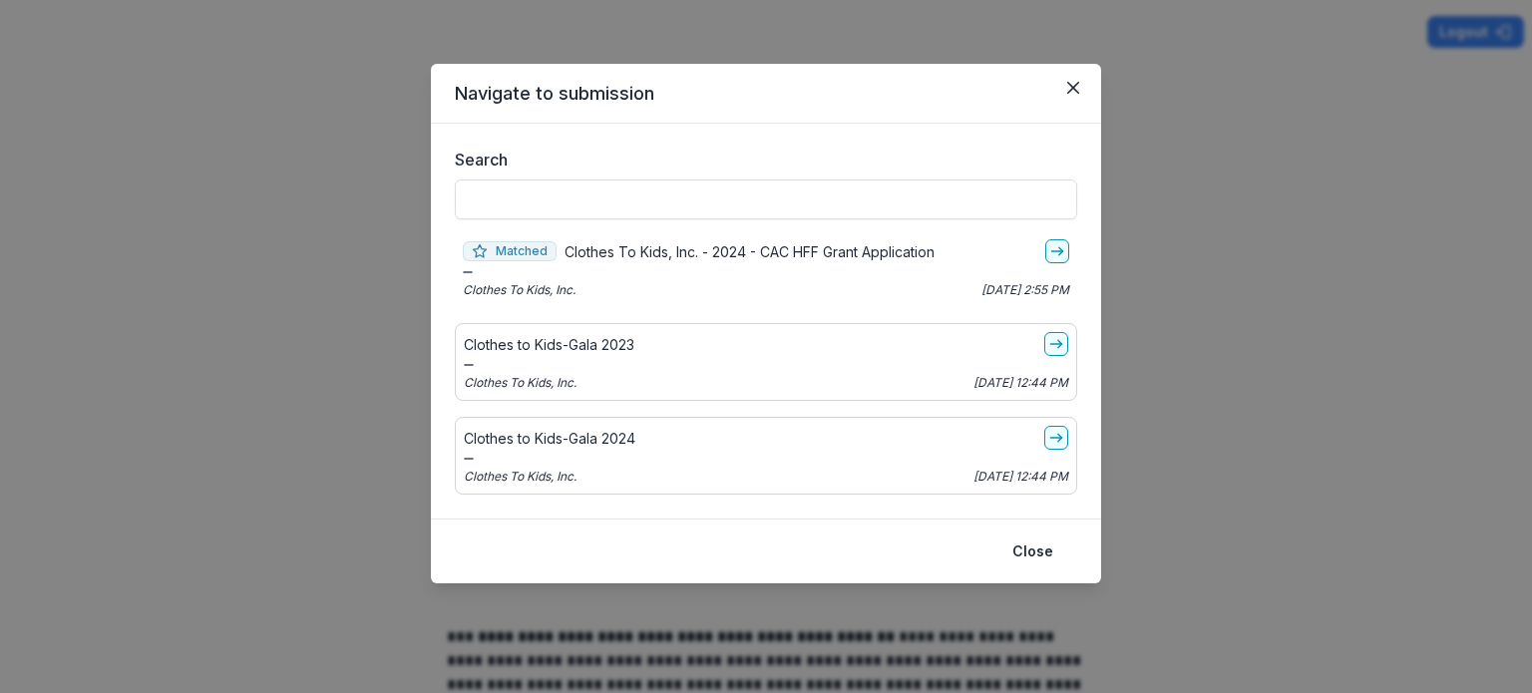  What do you see at coordinates (749, 251) in the screenshot?
I see `p: Clothes To Kids, Inc. - 2024 - CAC HFF Grant Application` at bounding box center [749, 251].